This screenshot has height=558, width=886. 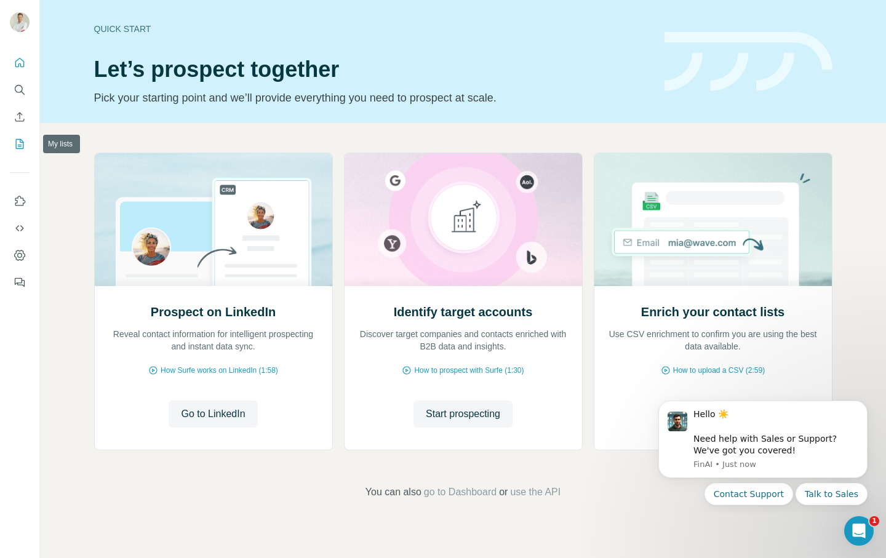 What do you see at coordinates (460, 492) in the screenshot?
I see `button: go to Dashboard` at bounding box center [460, 492].